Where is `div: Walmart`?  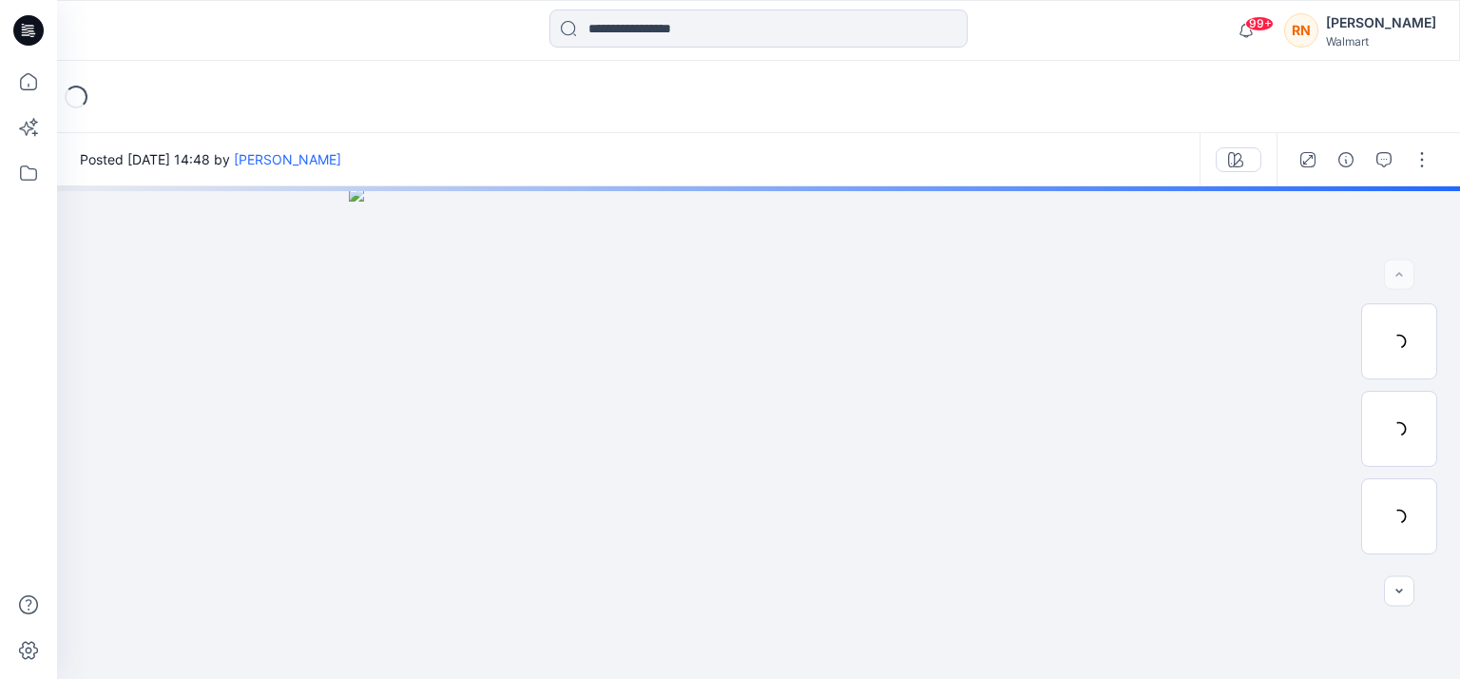 div: Walmart is located at coordinates (1382, 41).